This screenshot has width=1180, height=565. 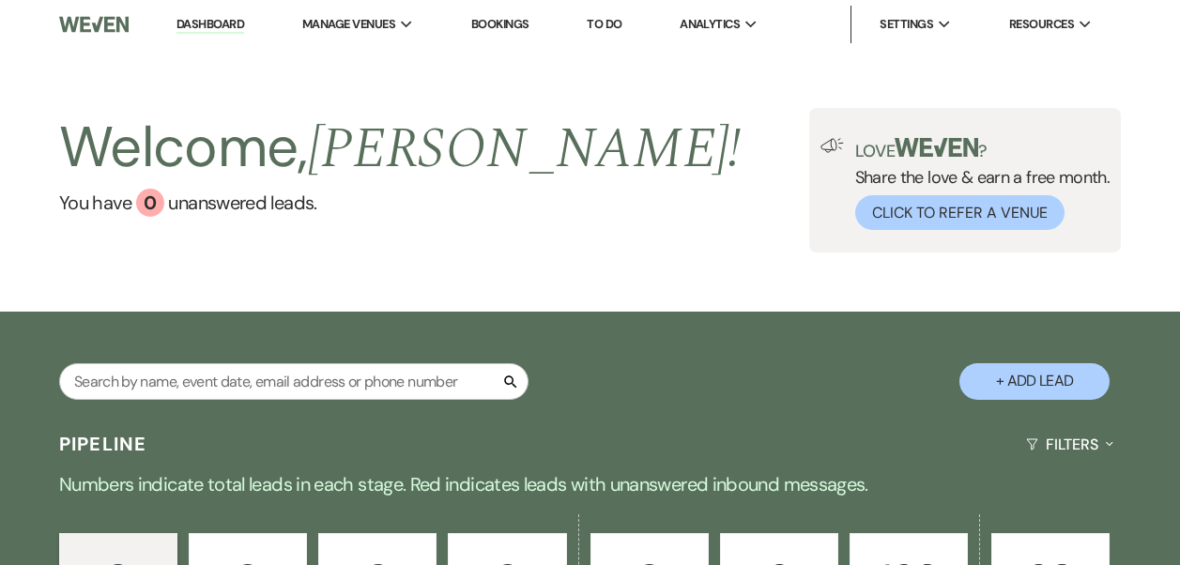 I want to click on span: Settings, so click(x=906, y=24).